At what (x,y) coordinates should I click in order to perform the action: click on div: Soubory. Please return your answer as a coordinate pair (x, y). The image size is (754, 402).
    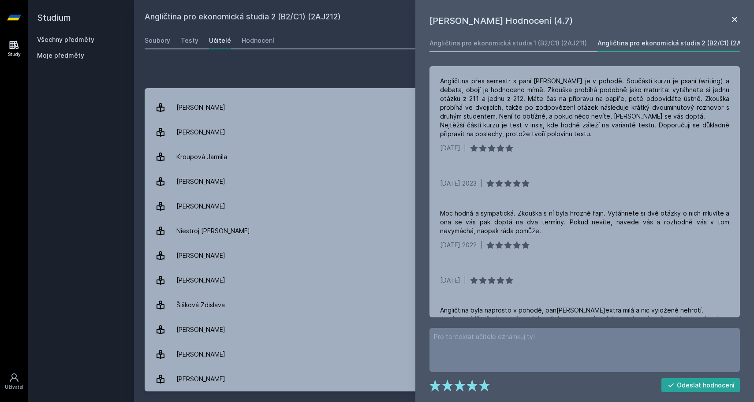
    Looking at the image, I should click on (157, 41).